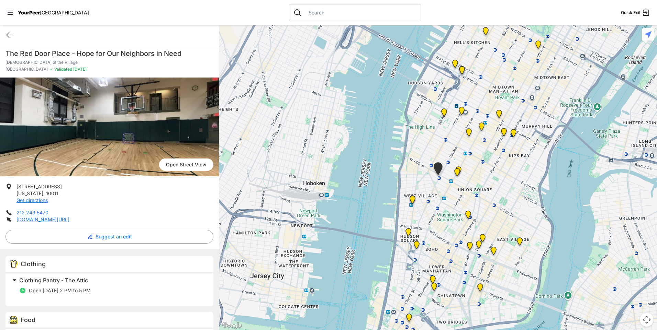 The height and width of the screenshot is (330, 657). What do you see at coordinates (29, 12) in the screenshot?
I see `span: YourPeer` at bounding box center [29, 12].